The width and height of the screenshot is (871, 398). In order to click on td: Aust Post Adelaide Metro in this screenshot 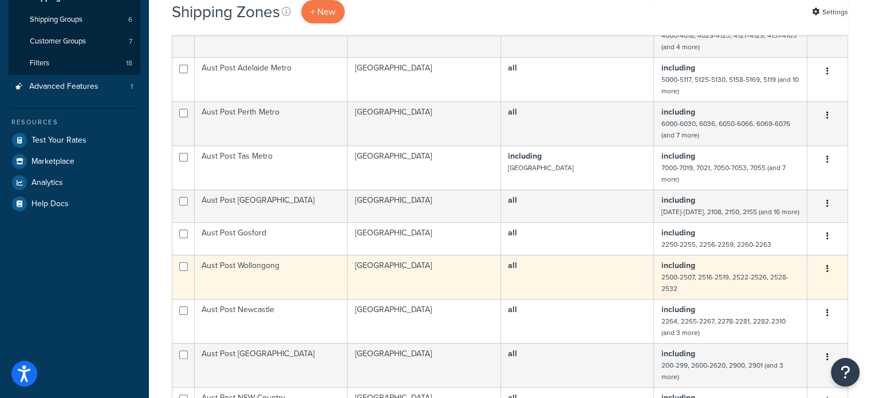, I will do `click(271, 79)`.